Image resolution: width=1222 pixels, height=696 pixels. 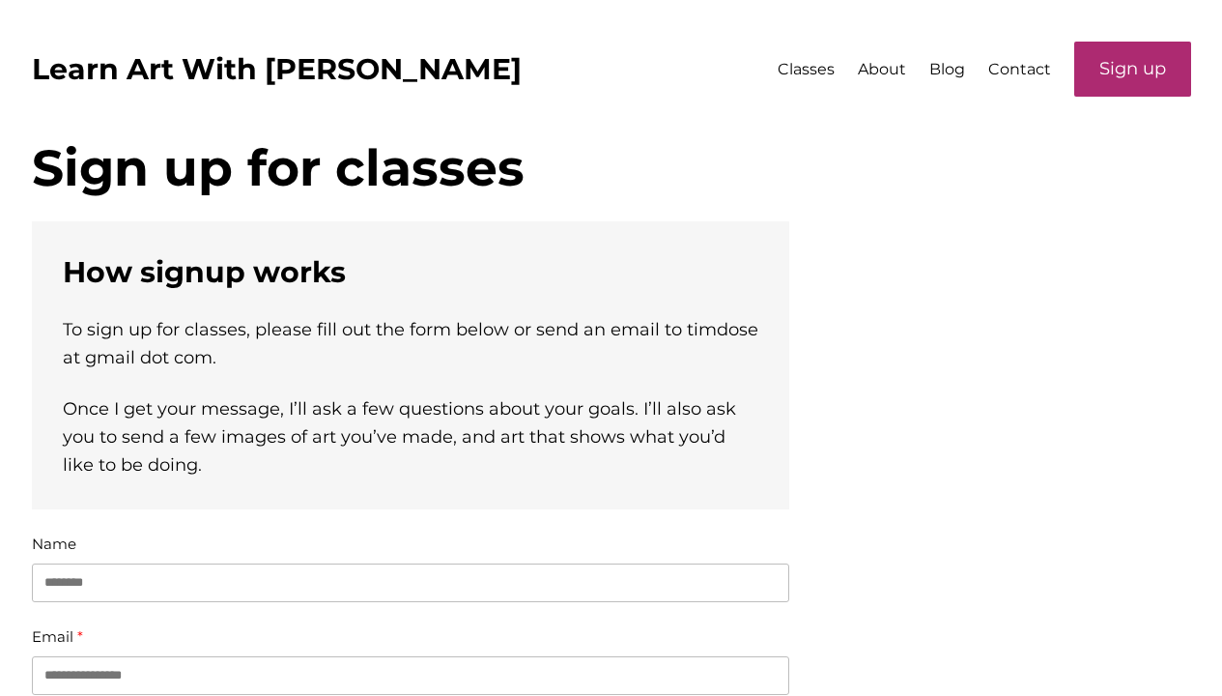 What do you see at coordinates (411, 544) in the screenshot?
I see `div: Name` at bounding box center [411, 544].